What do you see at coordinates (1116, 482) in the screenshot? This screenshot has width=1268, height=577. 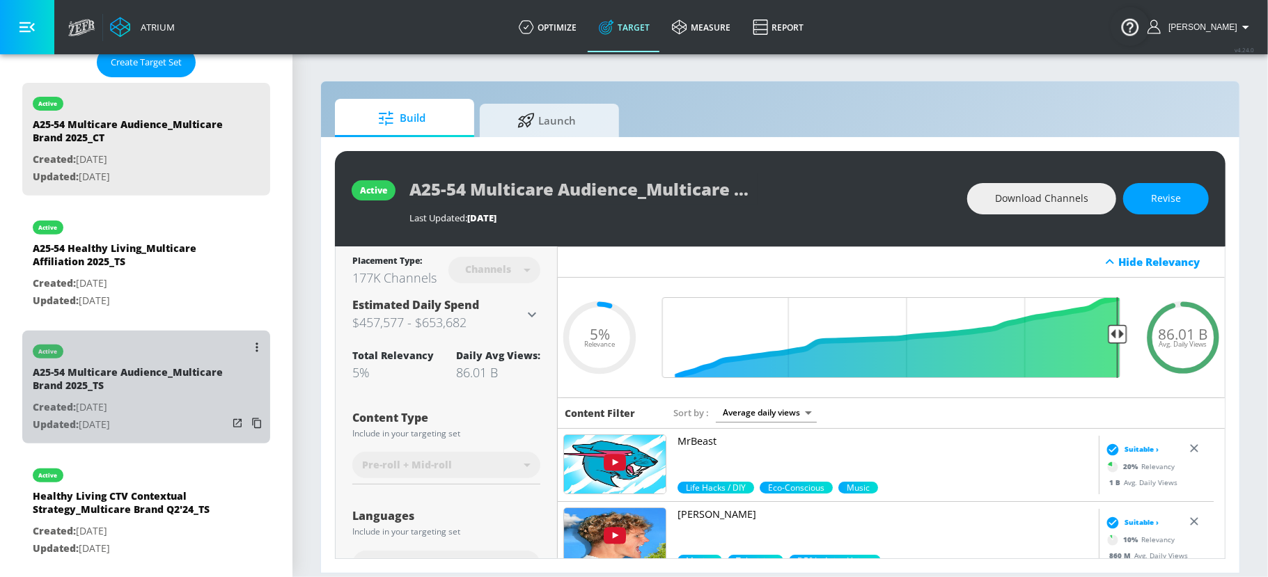 I see `span: 1 B` at bounding box center [1116, 482].